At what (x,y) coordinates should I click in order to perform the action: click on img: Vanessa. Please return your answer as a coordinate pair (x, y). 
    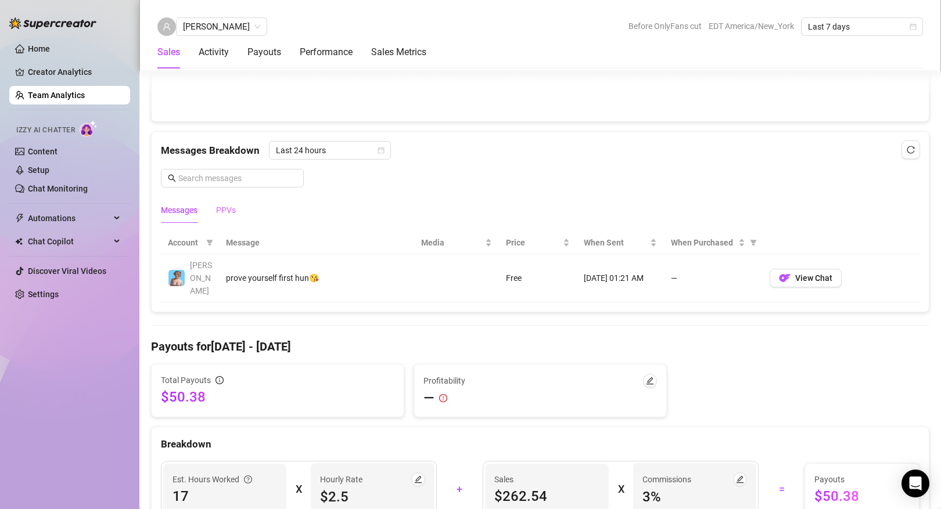
    Looking at the image, I should click on (176, 278).